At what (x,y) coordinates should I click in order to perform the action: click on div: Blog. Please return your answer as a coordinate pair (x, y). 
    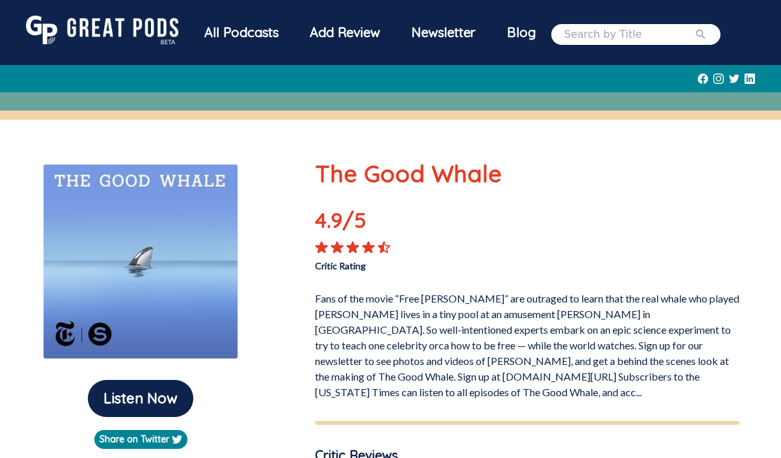
    Looking at the image, I should click on (521, 33).